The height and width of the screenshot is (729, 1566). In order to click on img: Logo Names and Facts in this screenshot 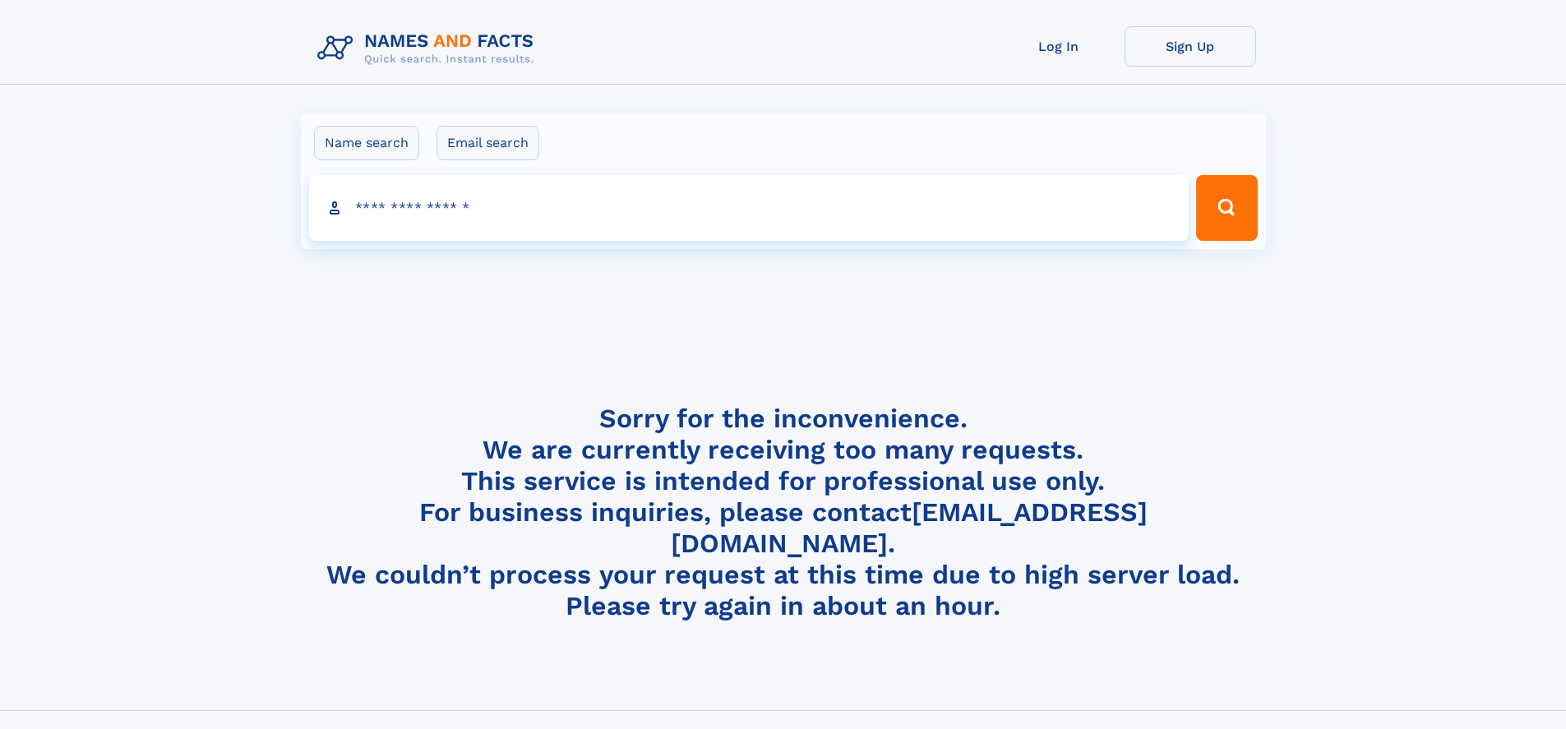, I will do `click(429, 49)`.